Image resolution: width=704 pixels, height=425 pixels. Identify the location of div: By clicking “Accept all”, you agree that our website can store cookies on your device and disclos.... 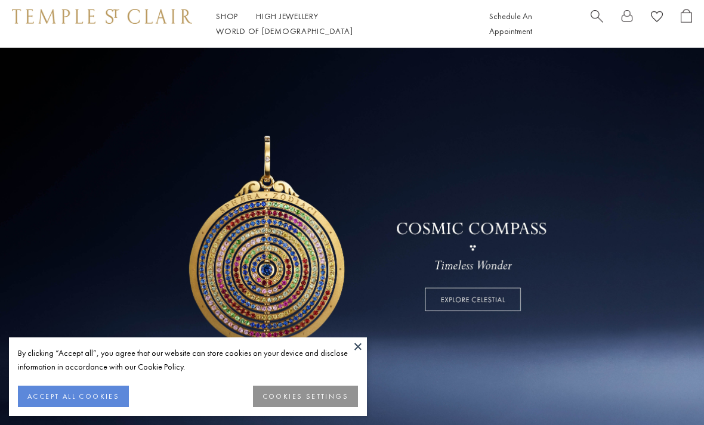
(188, 360).